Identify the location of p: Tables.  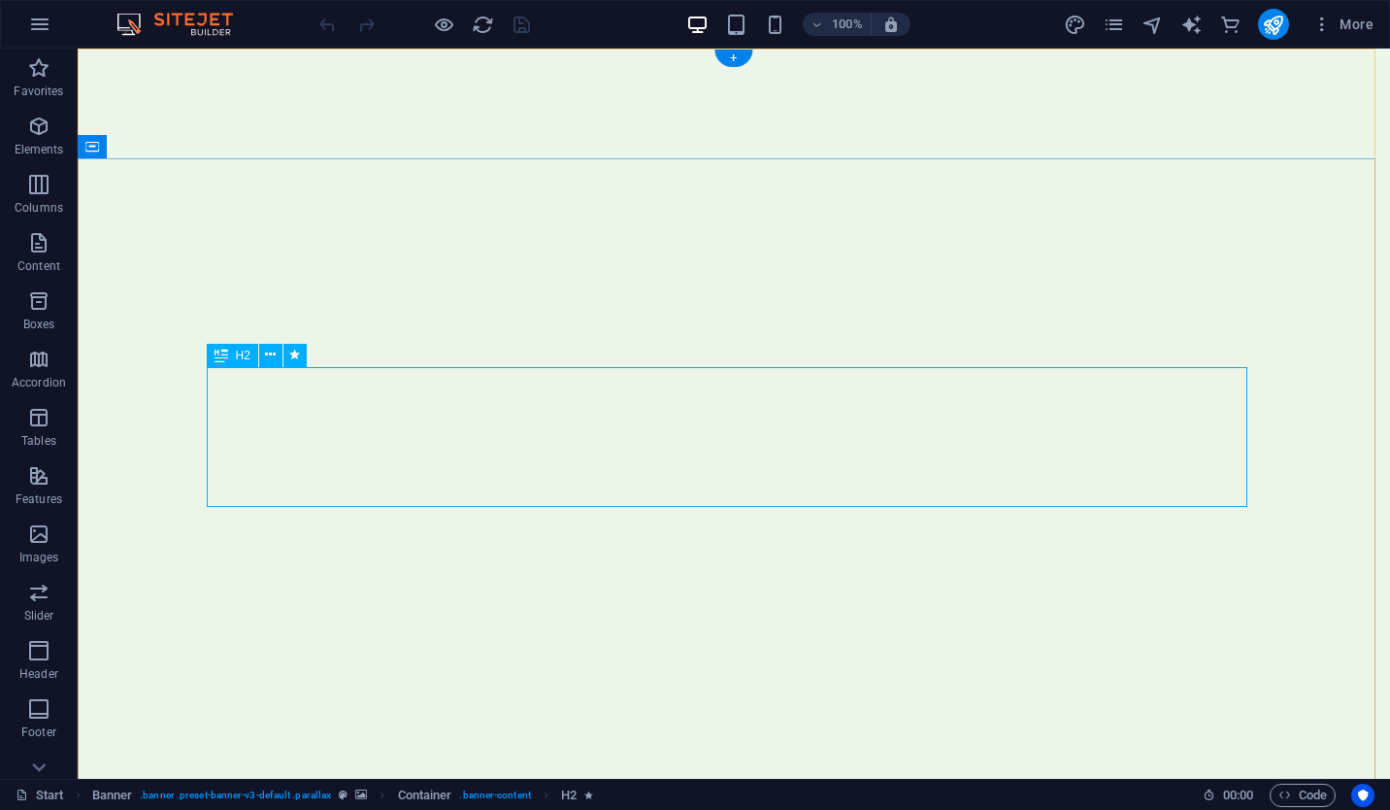
(39, 441).